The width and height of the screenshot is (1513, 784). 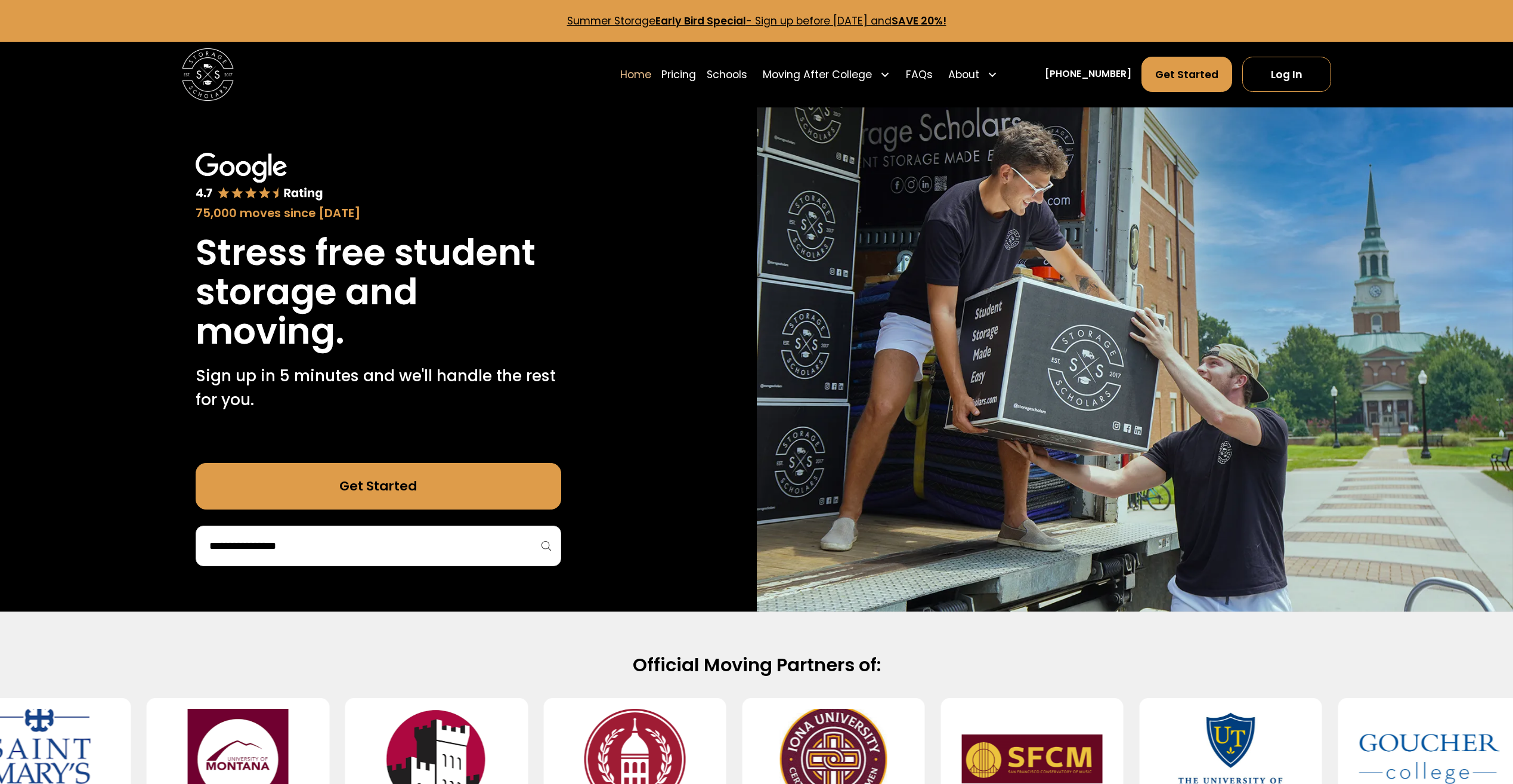 I want to click on h1: Stress free student storage and moving., so click(x=378, y=292).